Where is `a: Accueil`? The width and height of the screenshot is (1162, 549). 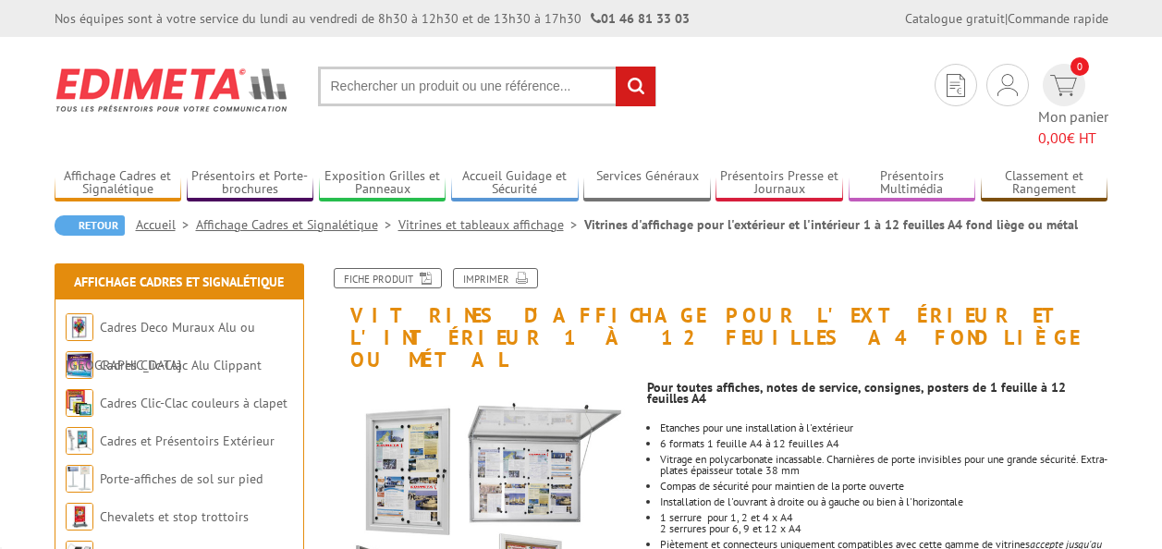 a: Accueil is located at coordinates (165, 225).